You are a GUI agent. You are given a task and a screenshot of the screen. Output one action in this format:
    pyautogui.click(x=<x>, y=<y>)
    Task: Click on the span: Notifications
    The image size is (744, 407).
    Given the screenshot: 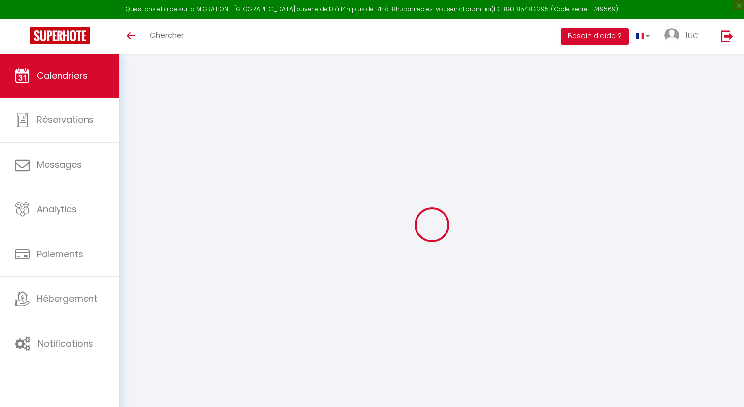 What is the action you would take?
    pyautogui.click(x=65, y=343)
    